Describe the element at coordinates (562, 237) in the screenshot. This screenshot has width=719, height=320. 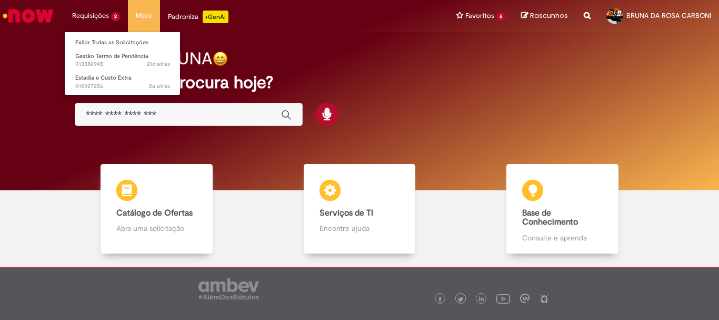
I see `p: Consulte e aprenda` at that location.